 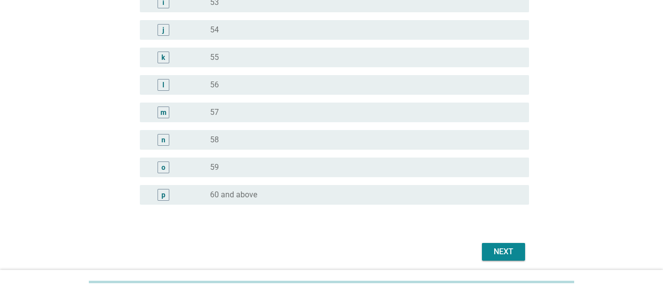 What do you see at coordinates (215, 30) in the screenshot?
I see `label: 54` at bounding box center [215, 30].